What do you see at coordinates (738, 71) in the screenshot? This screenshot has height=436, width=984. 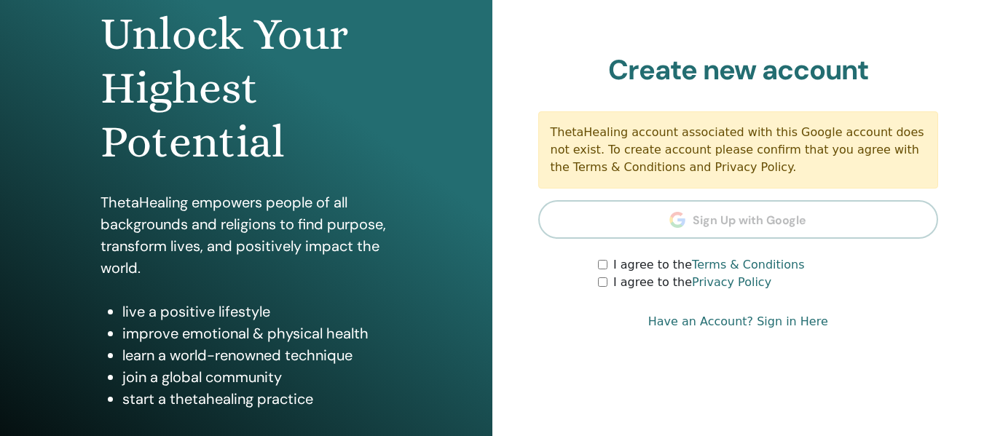 I see `h2: Create new account` at bounding box center [738, 71].